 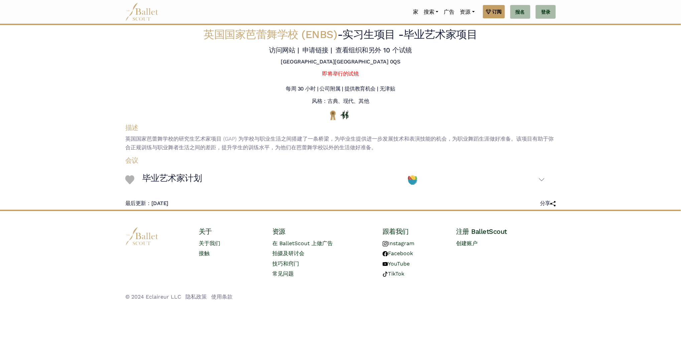 What do you see at coordinates (204, 253) in the screenshot?
I see `a: 接触` at bounding box center [204, 253].